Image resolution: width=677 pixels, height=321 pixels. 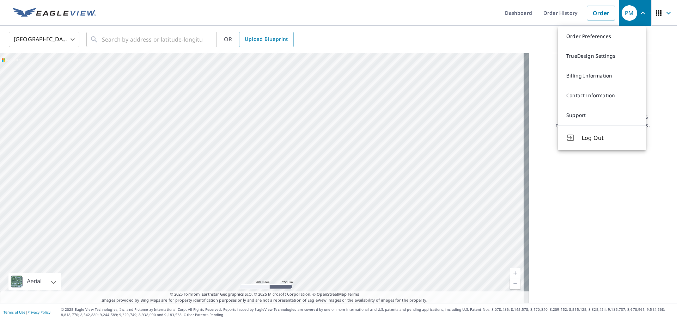 What do you see at coordinates (602, 56) in the screenshot?
I see `a: TrueDesign Settings` at bounding box center [602, 56].